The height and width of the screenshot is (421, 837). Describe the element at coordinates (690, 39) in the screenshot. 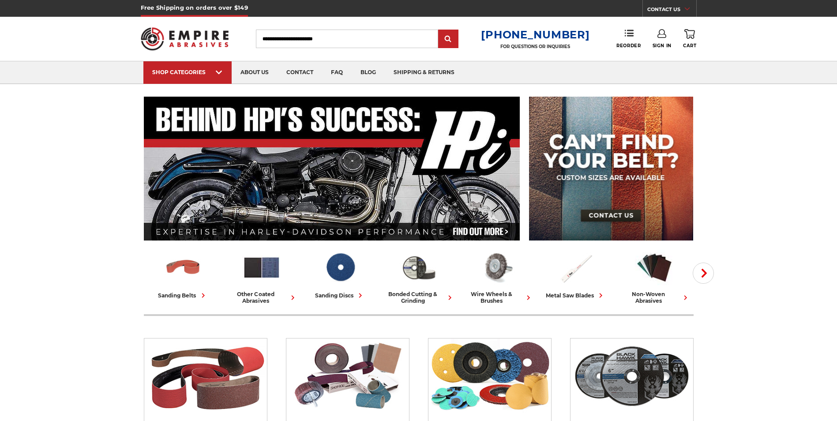

I see `a: Cart` at that location.